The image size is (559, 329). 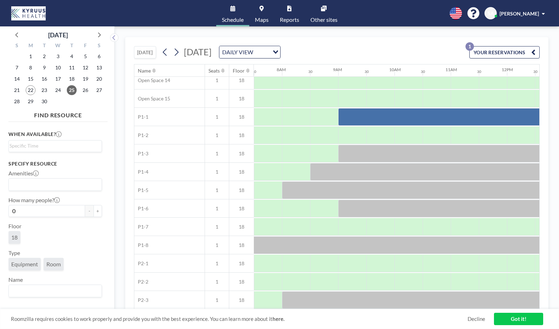 What do you see at coordinates (31, 79) in the screenshot?
I see `span: Monday, September 15, 2025` at bounding box center [31, 79].